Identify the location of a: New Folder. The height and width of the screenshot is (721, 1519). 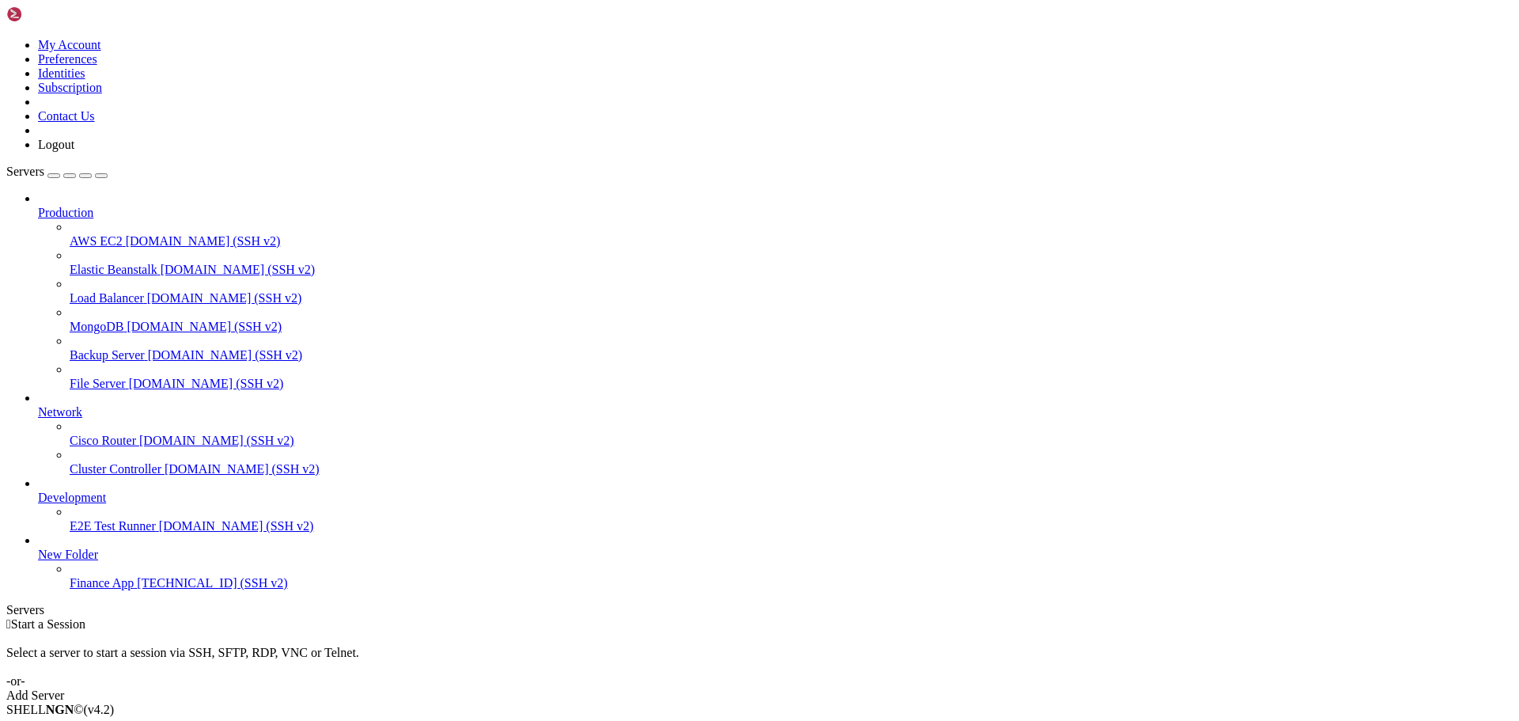
(775, 555).